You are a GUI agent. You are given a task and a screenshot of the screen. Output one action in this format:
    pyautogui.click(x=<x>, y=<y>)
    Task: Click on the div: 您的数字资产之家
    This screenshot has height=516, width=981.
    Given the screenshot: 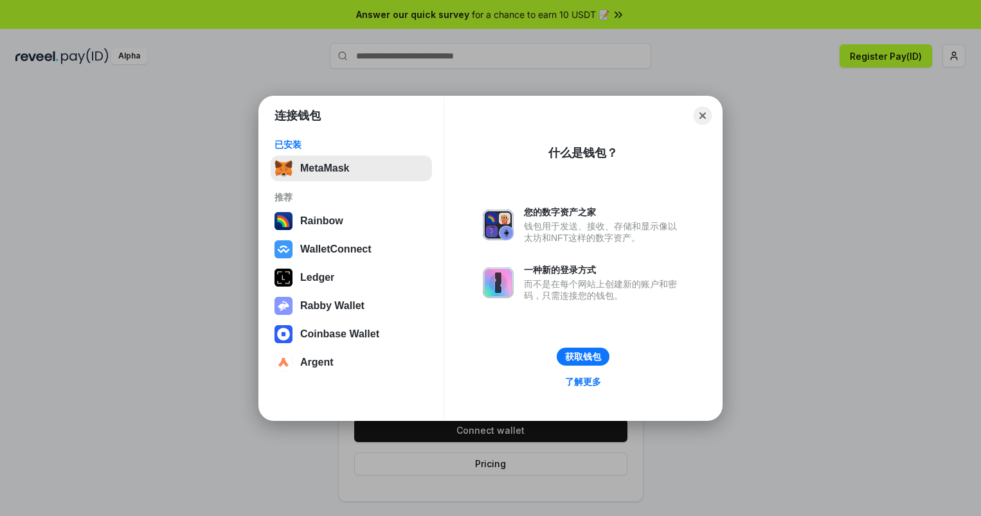 What is the action you would take?
    pyautogui.click(x=604, y=212)
    